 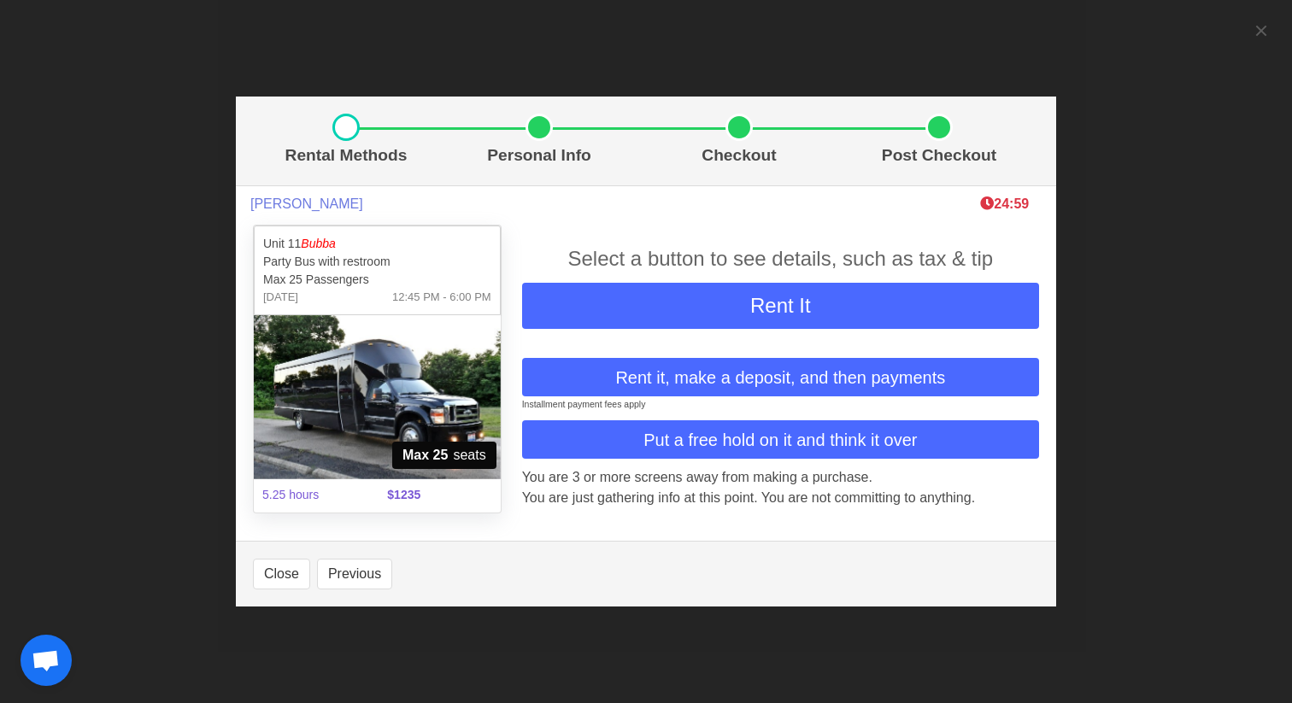 I want to click on div: Open chat, so click(x=46, y=661).